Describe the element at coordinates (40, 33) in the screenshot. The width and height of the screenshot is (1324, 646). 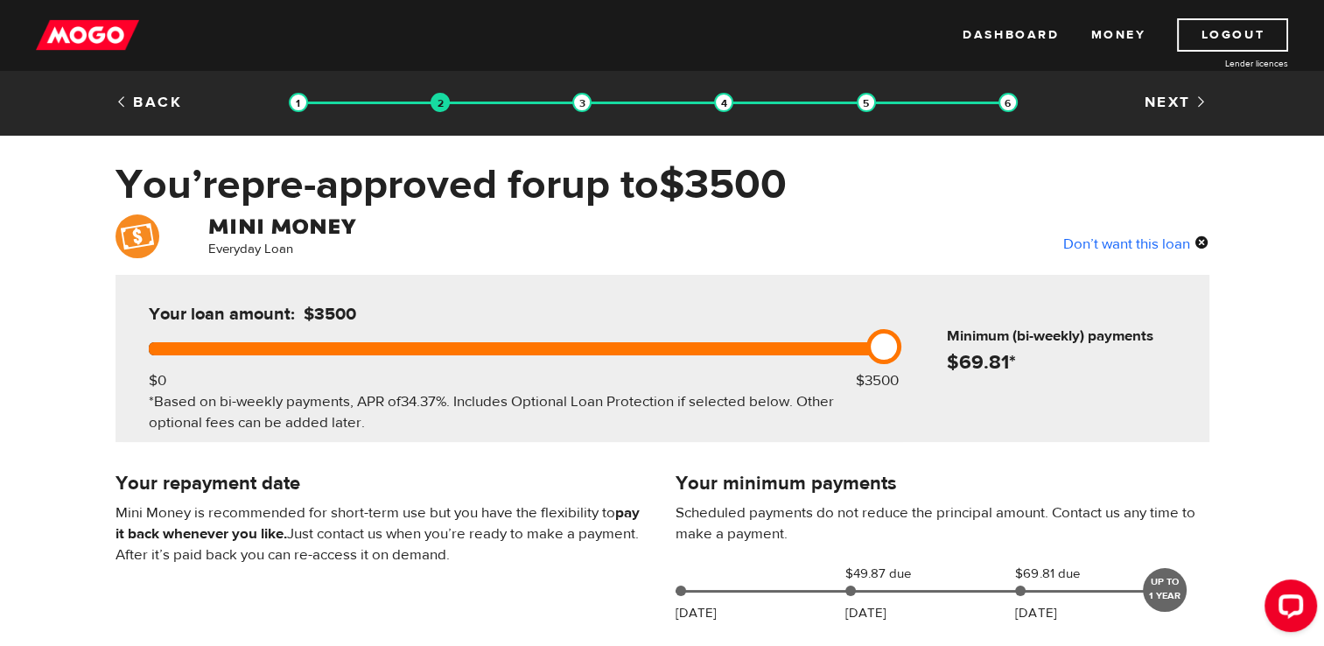
I see `button: Open LiveChat chat widget` at that location.